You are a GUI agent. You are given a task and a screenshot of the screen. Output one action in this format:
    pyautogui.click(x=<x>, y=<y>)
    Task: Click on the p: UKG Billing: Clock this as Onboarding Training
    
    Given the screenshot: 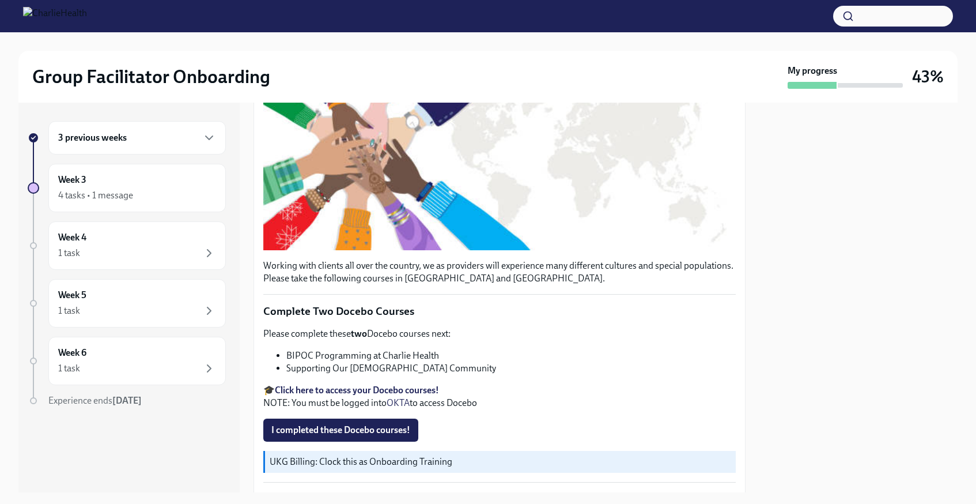 What is the action you would take?
    pyautogui.click(x=500, y=462)
    